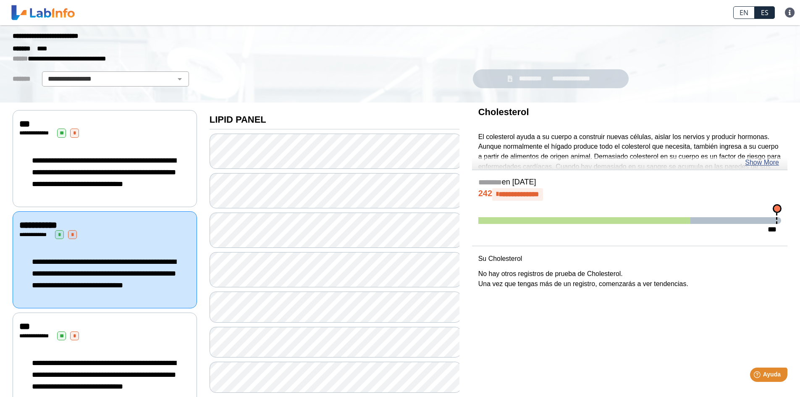  Describe the element at coordinates (238, 119) in the screenshot. I see `b: LIPID PANEL` at that location.